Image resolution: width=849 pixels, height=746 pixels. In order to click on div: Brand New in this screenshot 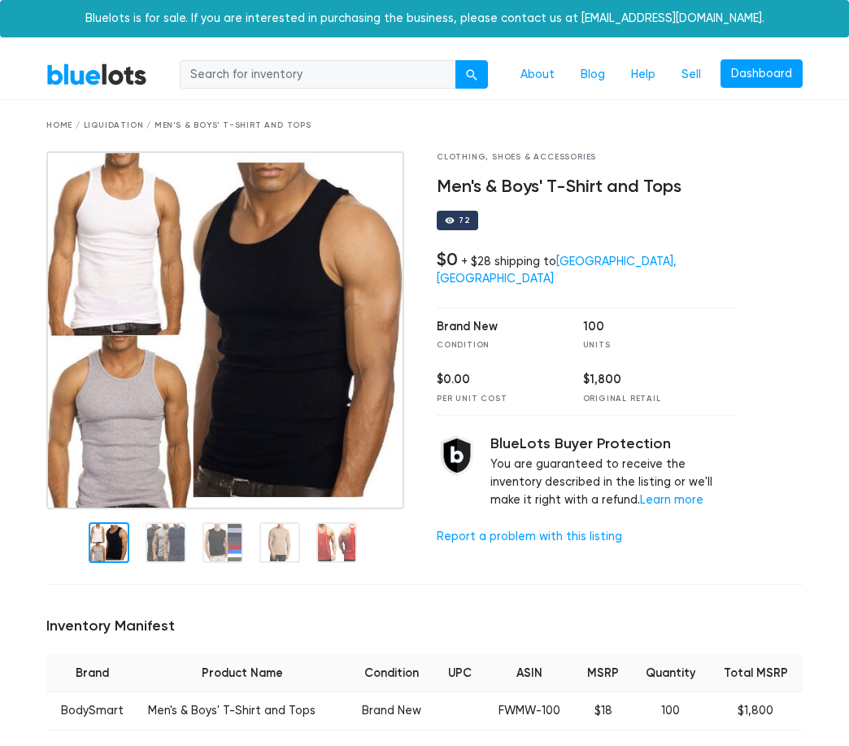, I will do `click(498, 327)`.